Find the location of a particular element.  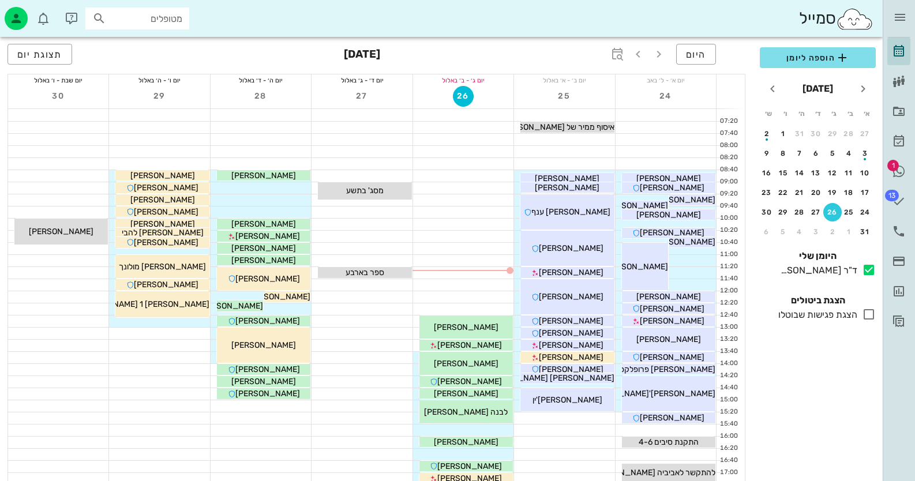

button: 8 is located at coordinates (783, 153).